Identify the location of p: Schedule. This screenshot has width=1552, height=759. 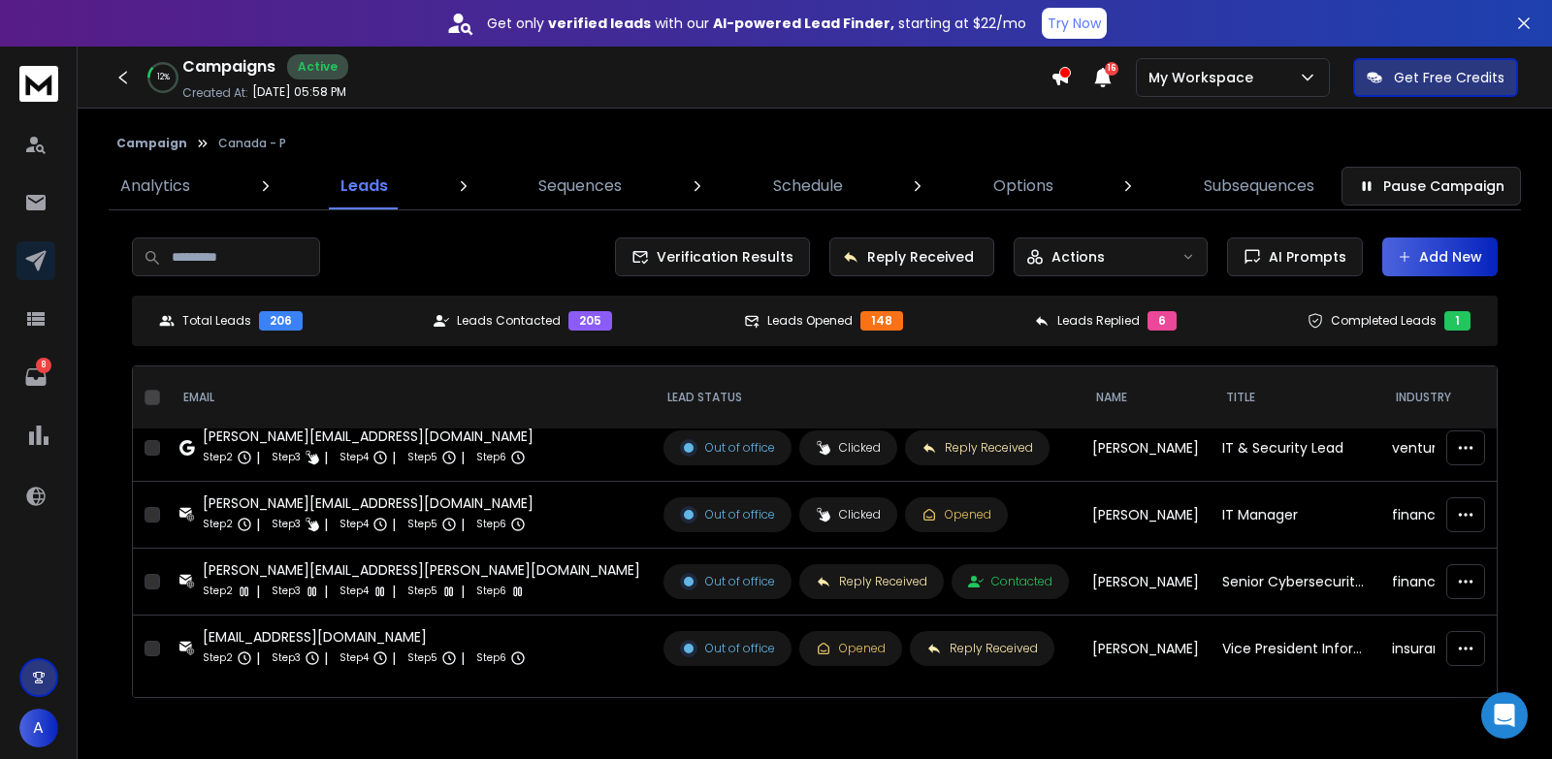
(808, 186).